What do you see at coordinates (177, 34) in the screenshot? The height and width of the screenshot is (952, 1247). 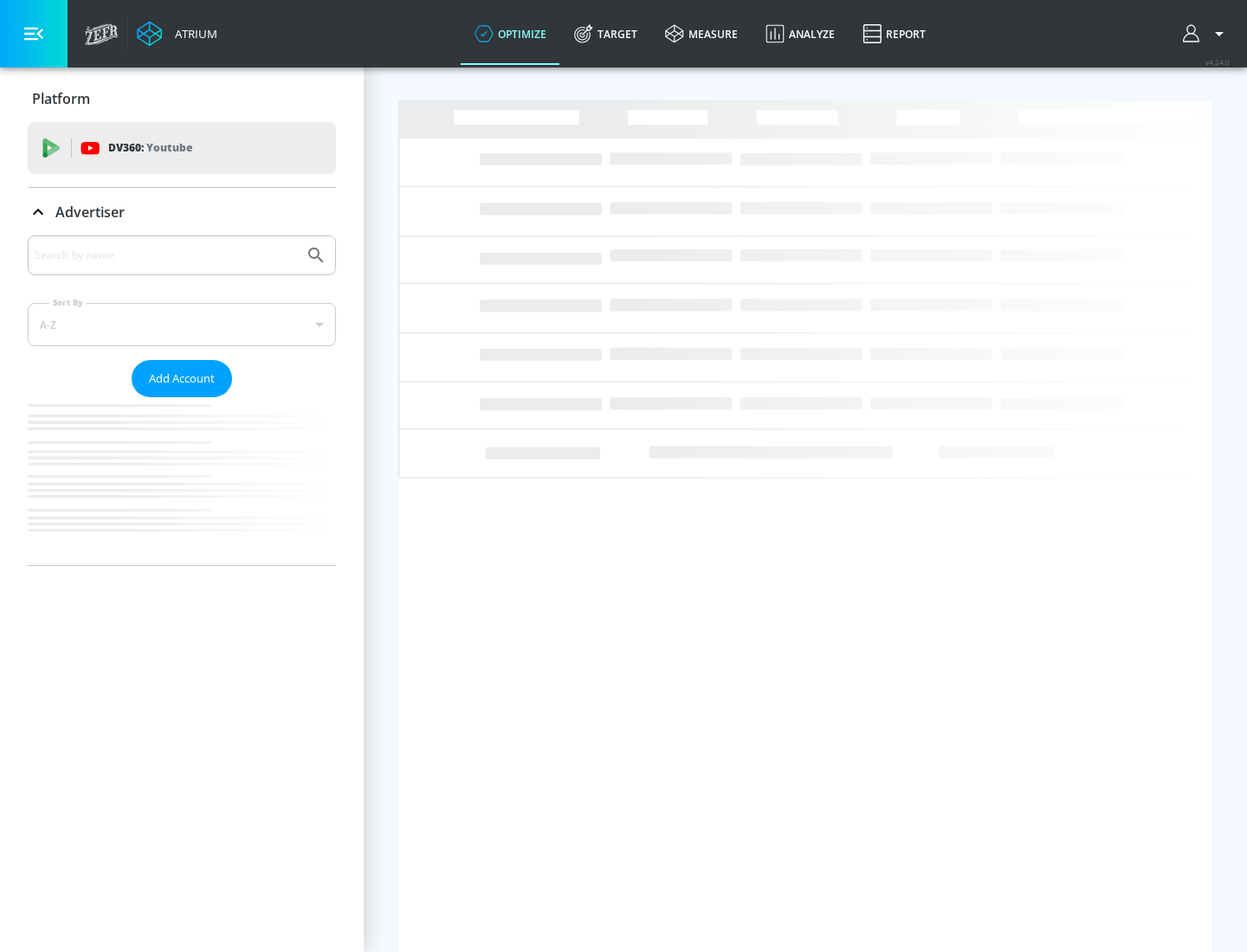 I see `a: Atrium` at bounding box center [177, 34].